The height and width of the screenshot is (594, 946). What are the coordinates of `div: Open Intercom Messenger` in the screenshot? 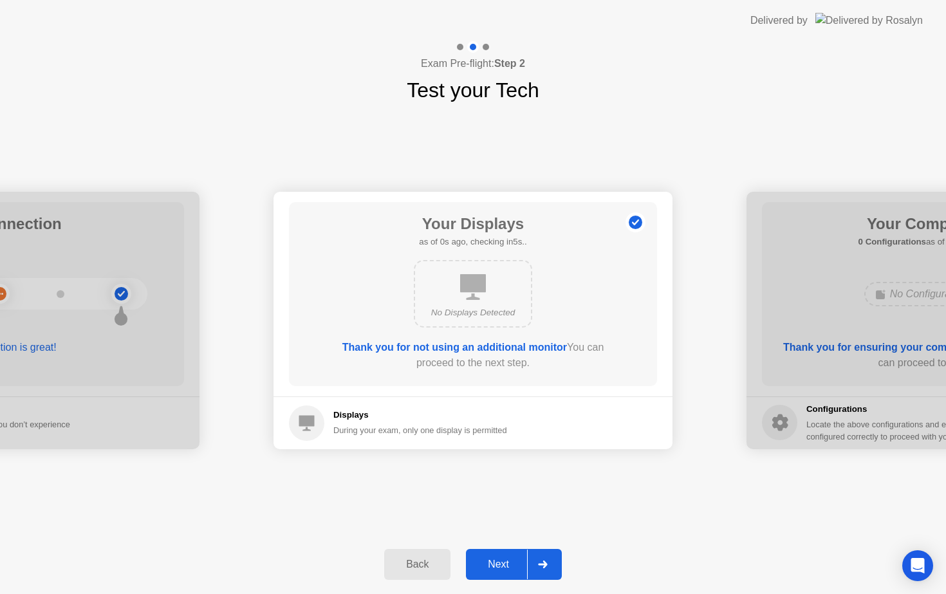 It's located at (917, 565).